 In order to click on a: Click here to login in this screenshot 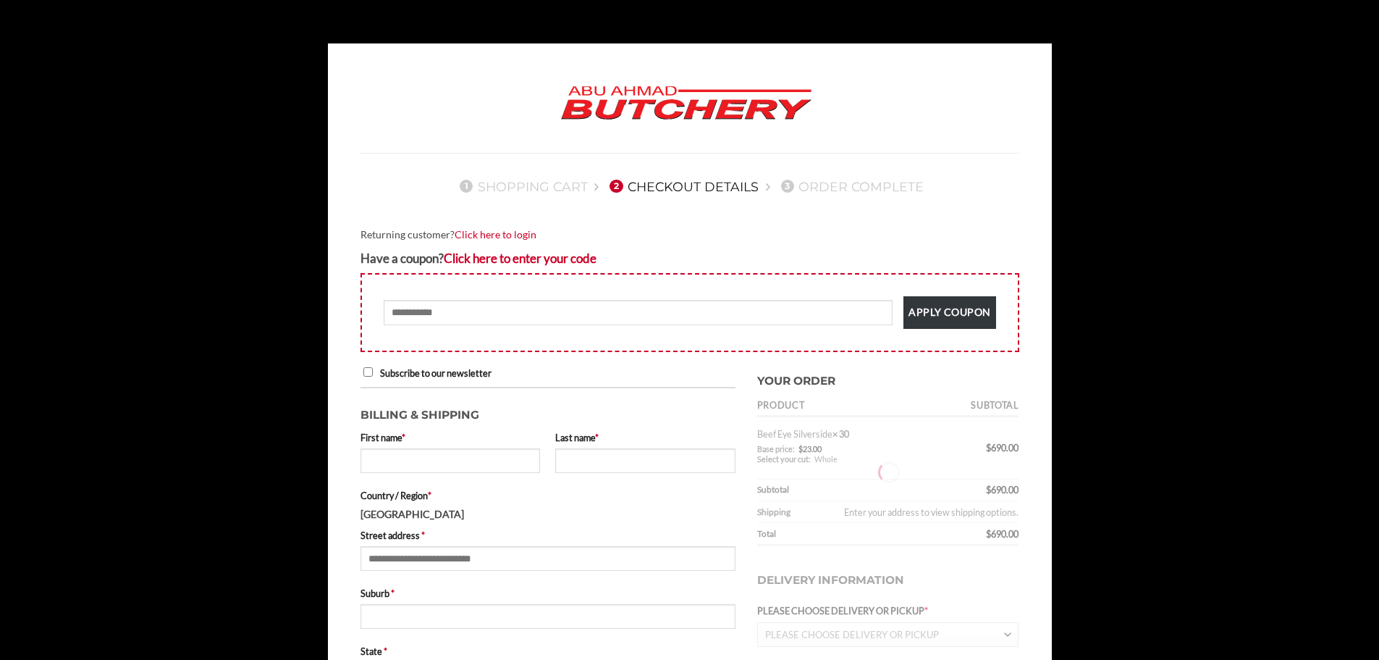, I will do `click(495, 234)`.